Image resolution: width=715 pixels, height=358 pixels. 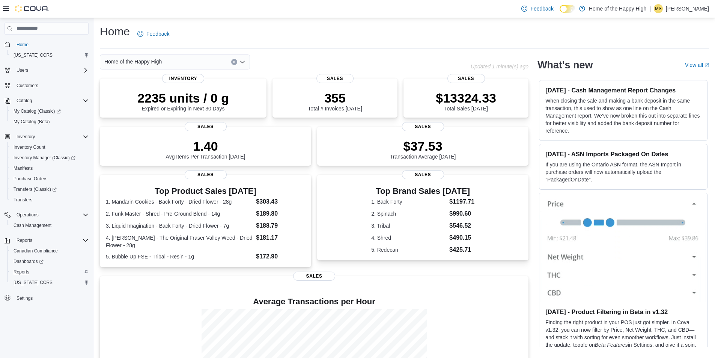 What do you see at coordinates (280, 226) in the screenshot?
I see `dd: $188.79` at bounding box center [280, 226].